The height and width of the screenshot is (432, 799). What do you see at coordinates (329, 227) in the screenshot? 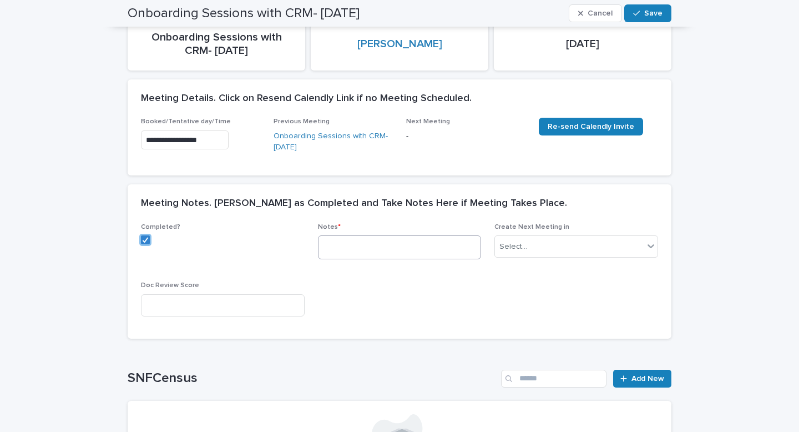
I see `span: Notes` at bounding box center [329, 227].